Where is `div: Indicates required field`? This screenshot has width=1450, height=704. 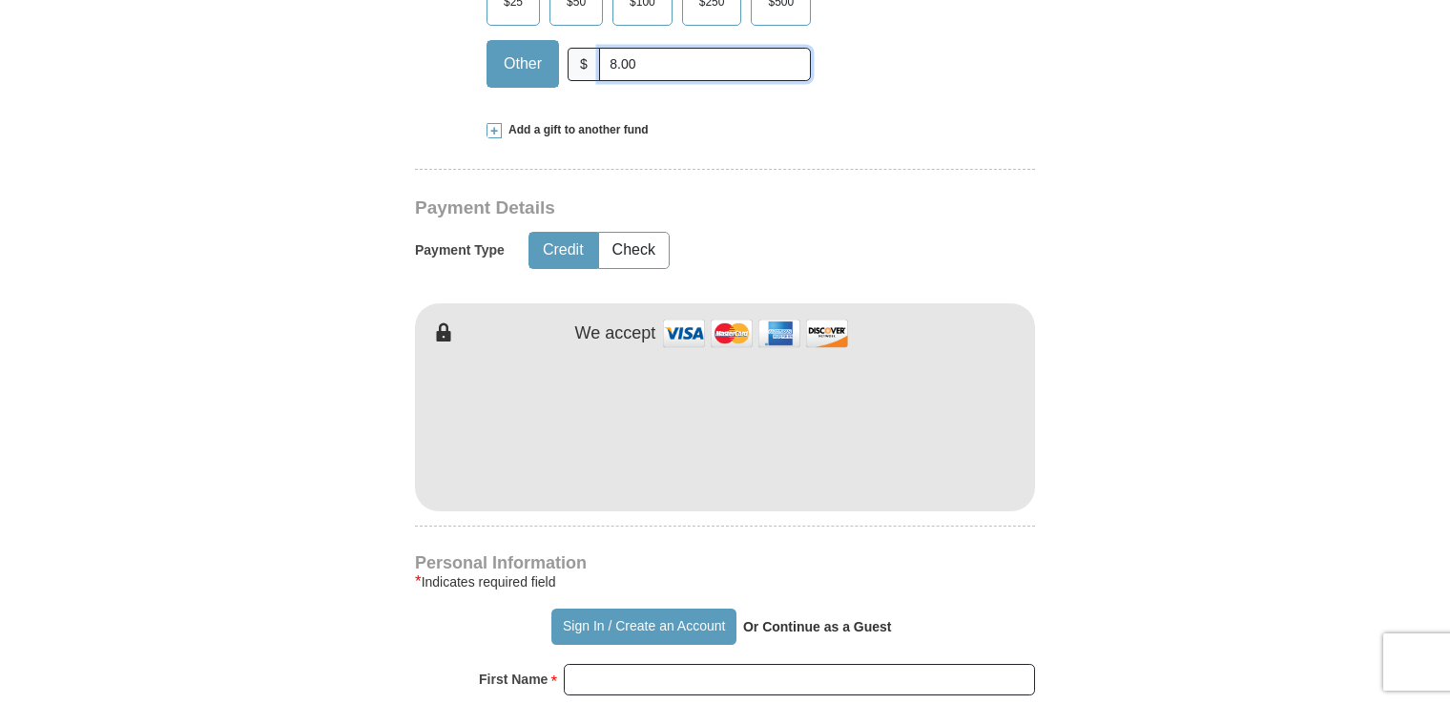
div: Indicates required field is located at coordinates (725, 582).